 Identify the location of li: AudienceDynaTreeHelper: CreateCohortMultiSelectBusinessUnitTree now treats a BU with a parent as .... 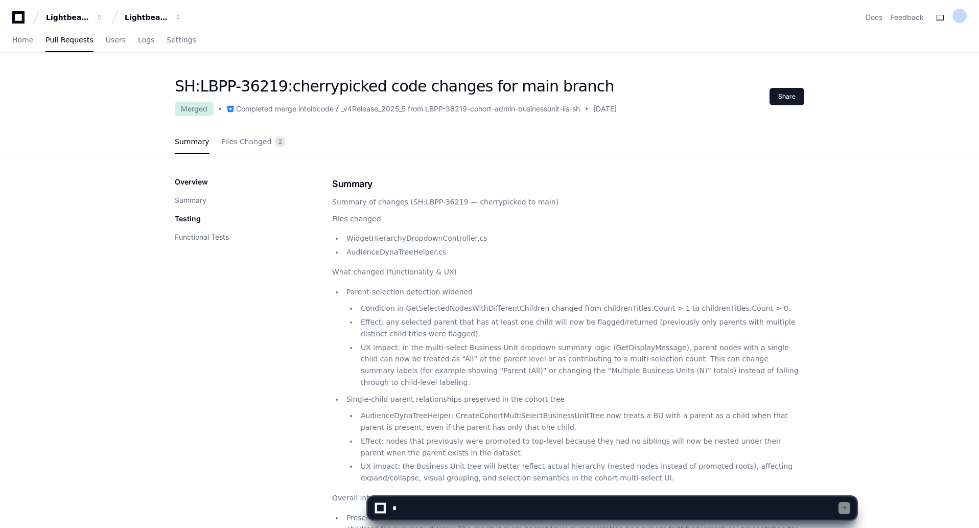
(581, 422).